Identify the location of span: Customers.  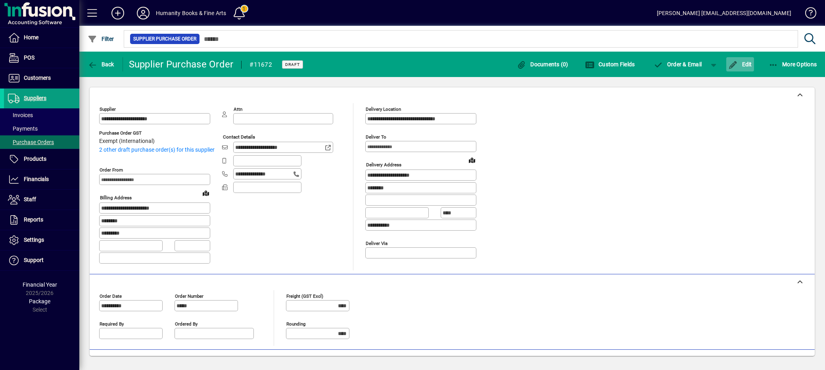
(37, 78).